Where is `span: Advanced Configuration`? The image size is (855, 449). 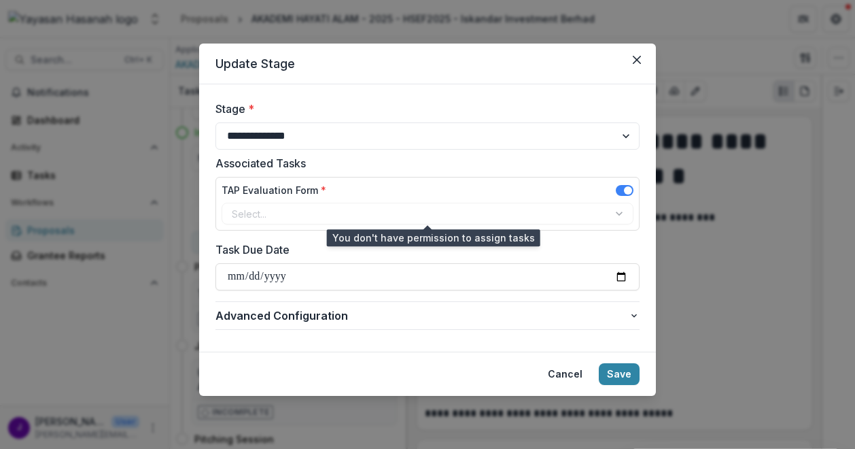 span: Advanced Configuration is located at coordinates (422, 315).